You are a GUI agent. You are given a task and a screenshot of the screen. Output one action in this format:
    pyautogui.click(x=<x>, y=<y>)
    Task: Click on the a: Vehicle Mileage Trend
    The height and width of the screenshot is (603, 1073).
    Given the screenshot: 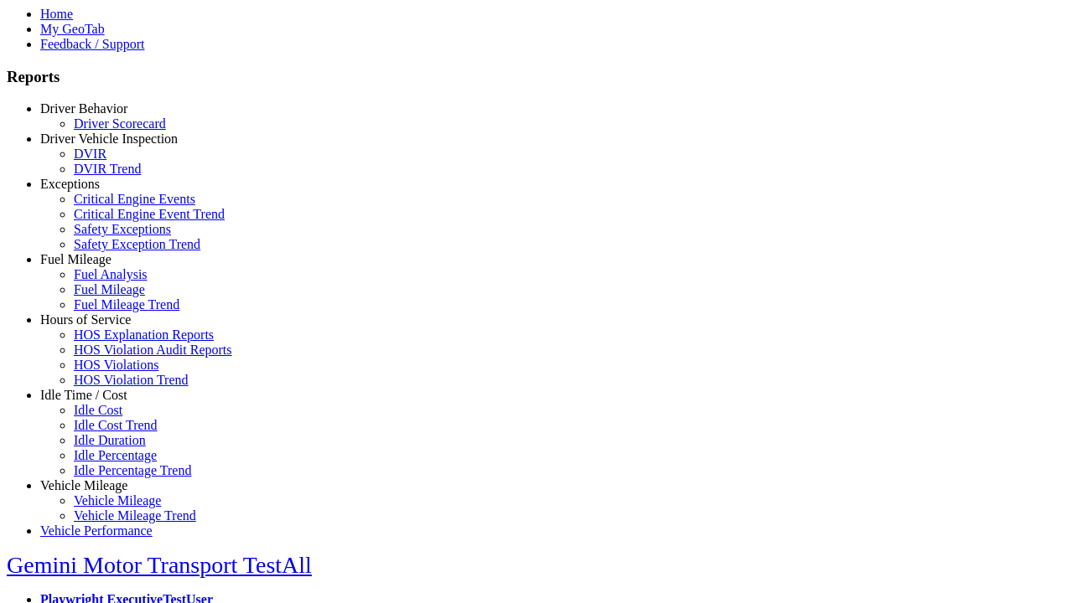 What is the action you would take?
    pyautogui.click(x=135, y=515)
    